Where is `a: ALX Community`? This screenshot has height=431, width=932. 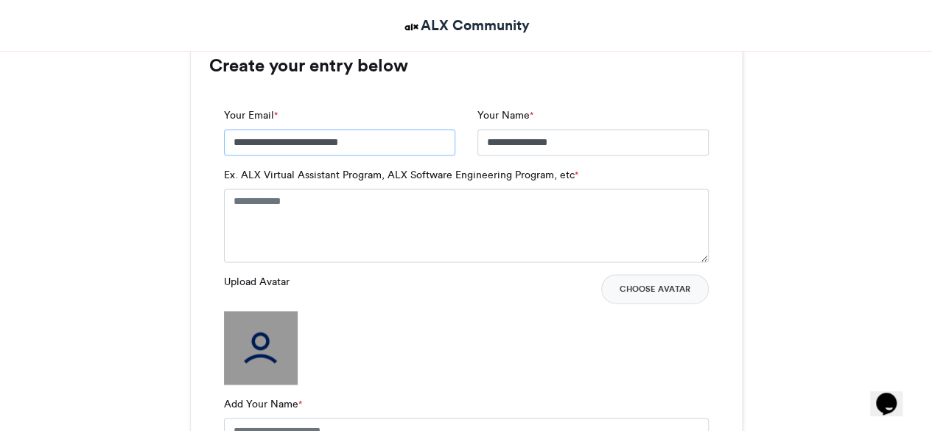 a: ALX Community is located at coordinates (466, 25).